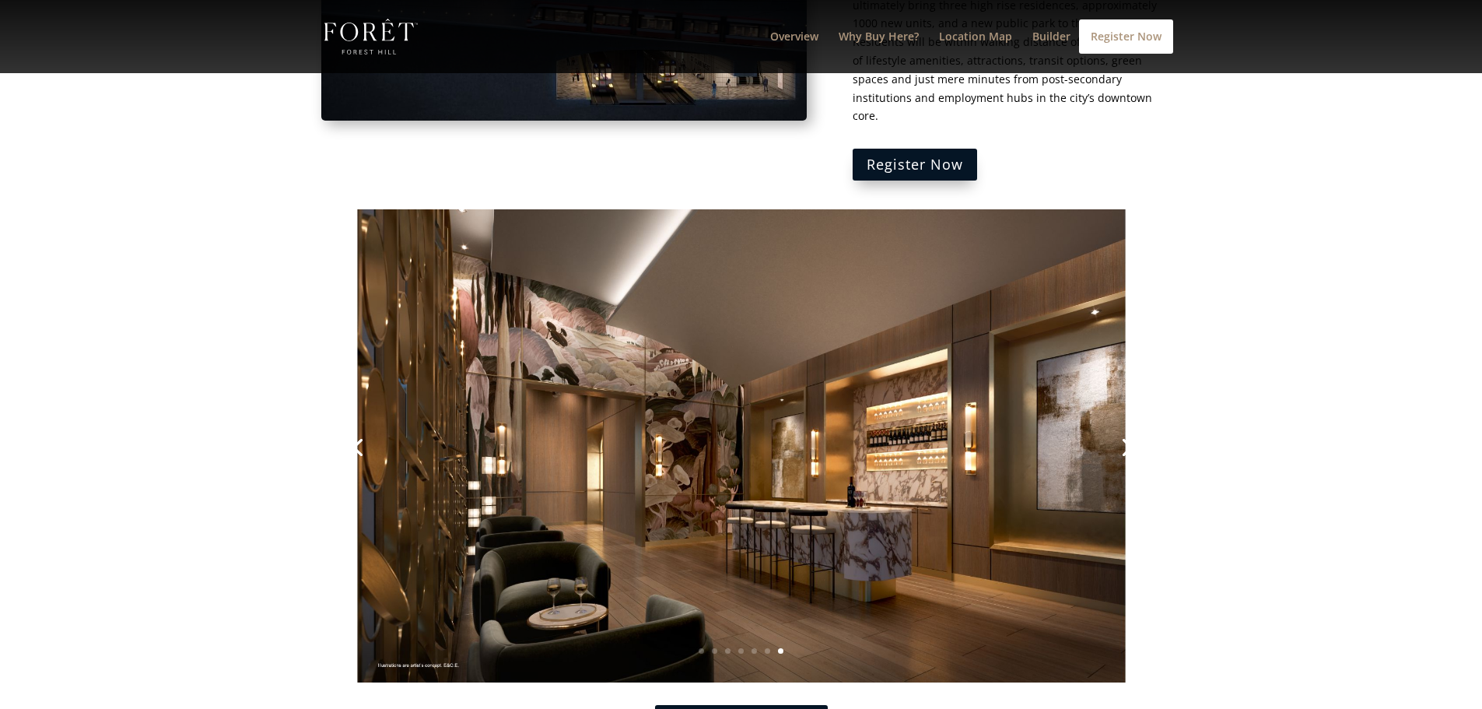  What do you see at coordinates (781, 651) in the screenshot?
I see `a: 7` at bounding box center [781, 651].